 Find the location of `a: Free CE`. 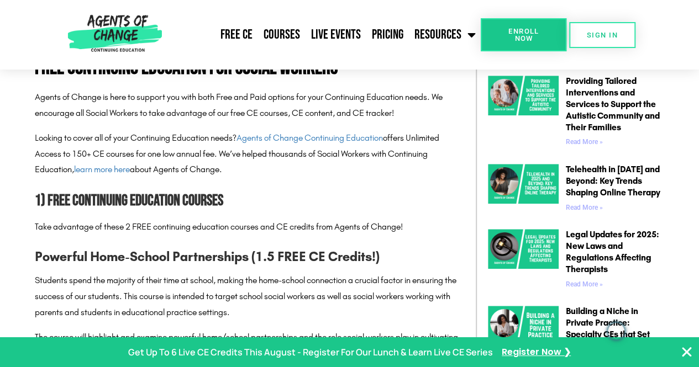

a: Free CE is located at coordinates (236, 35).